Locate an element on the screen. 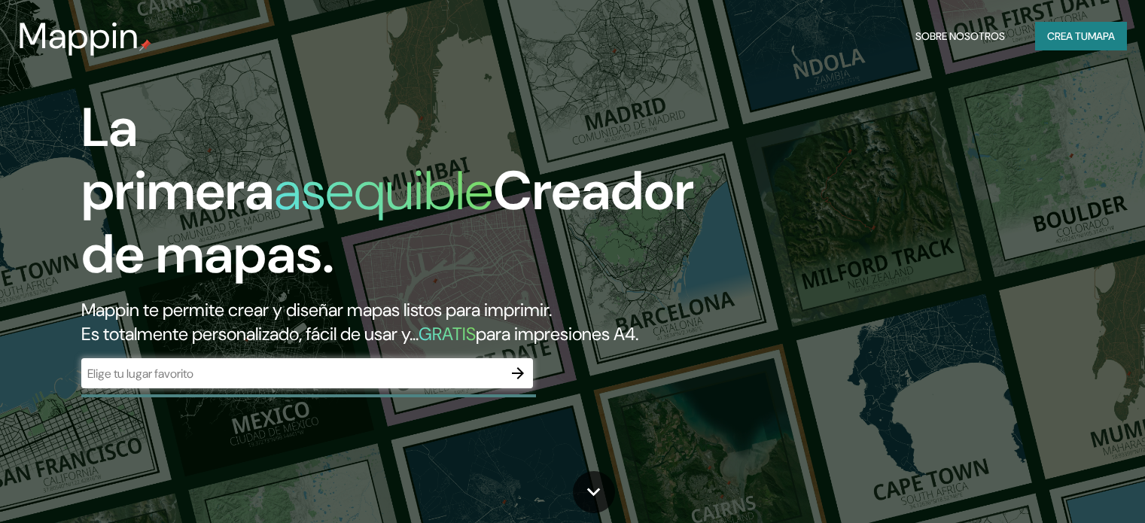 The height and width of the screenshot is (523, 1145). img: pin de mapeo is located at coordinates (145, 45).